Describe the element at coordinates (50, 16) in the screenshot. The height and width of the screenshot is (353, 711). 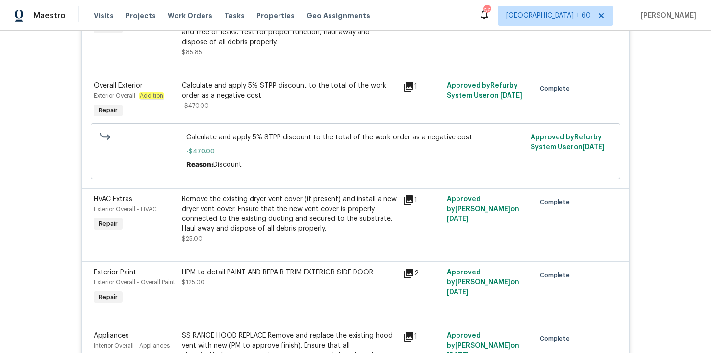
I see `span: Maestro` at that location.